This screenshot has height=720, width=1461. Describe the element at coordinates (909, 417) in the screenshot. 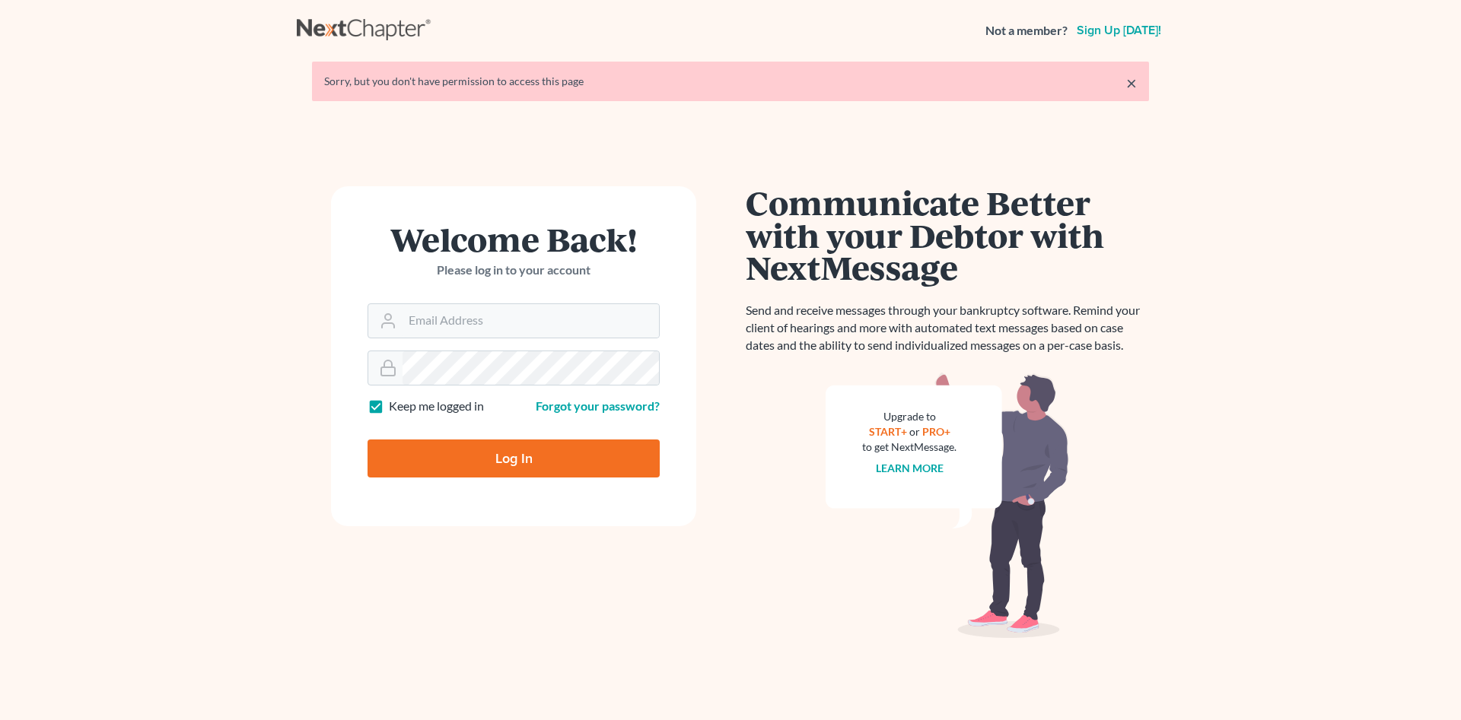

I see `div: Upgrade to` at that location.